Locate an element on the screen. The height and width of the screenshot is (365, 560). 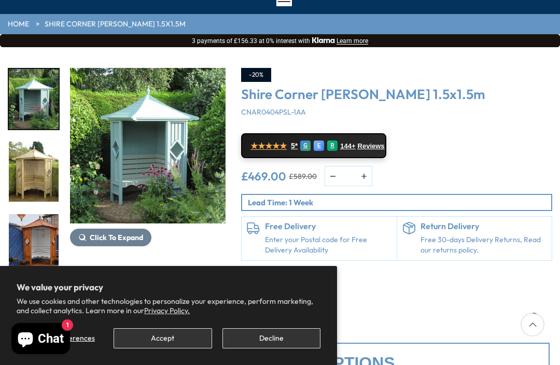
span: Click To Expand is located at coordinates (116, 237).